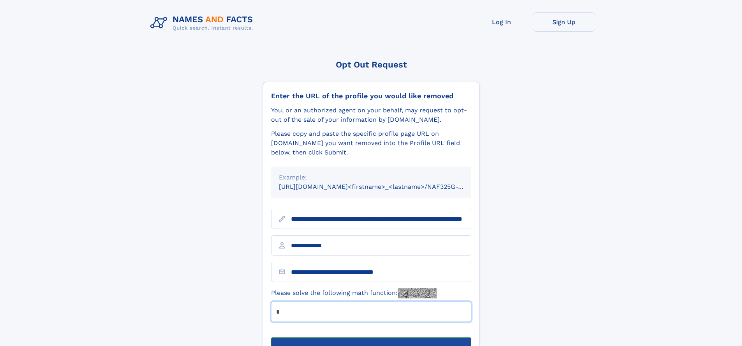  Describe the element at coordinates (564, 22) in the screenshot. I see `a: Sign Up` at that location.